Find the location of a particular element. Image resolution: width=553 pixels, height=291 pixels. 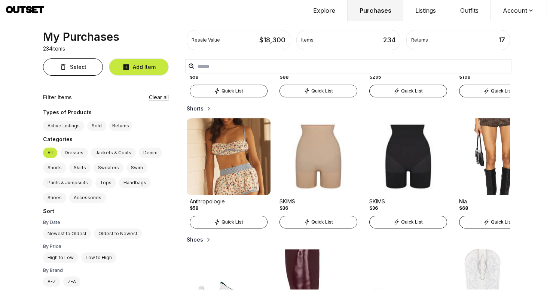

label: Accessories is located at coordinates (88, 198).